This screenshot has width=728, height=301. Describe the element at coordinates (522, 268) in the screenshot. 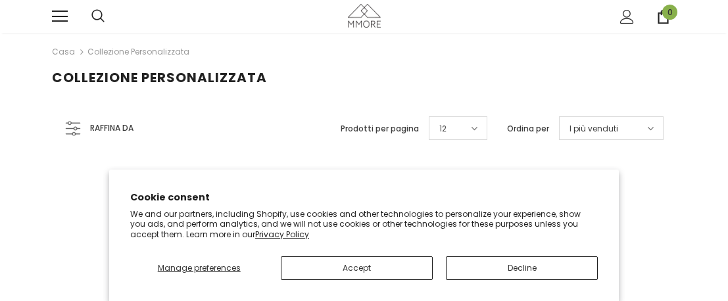

I see `button: Decline` at that location.